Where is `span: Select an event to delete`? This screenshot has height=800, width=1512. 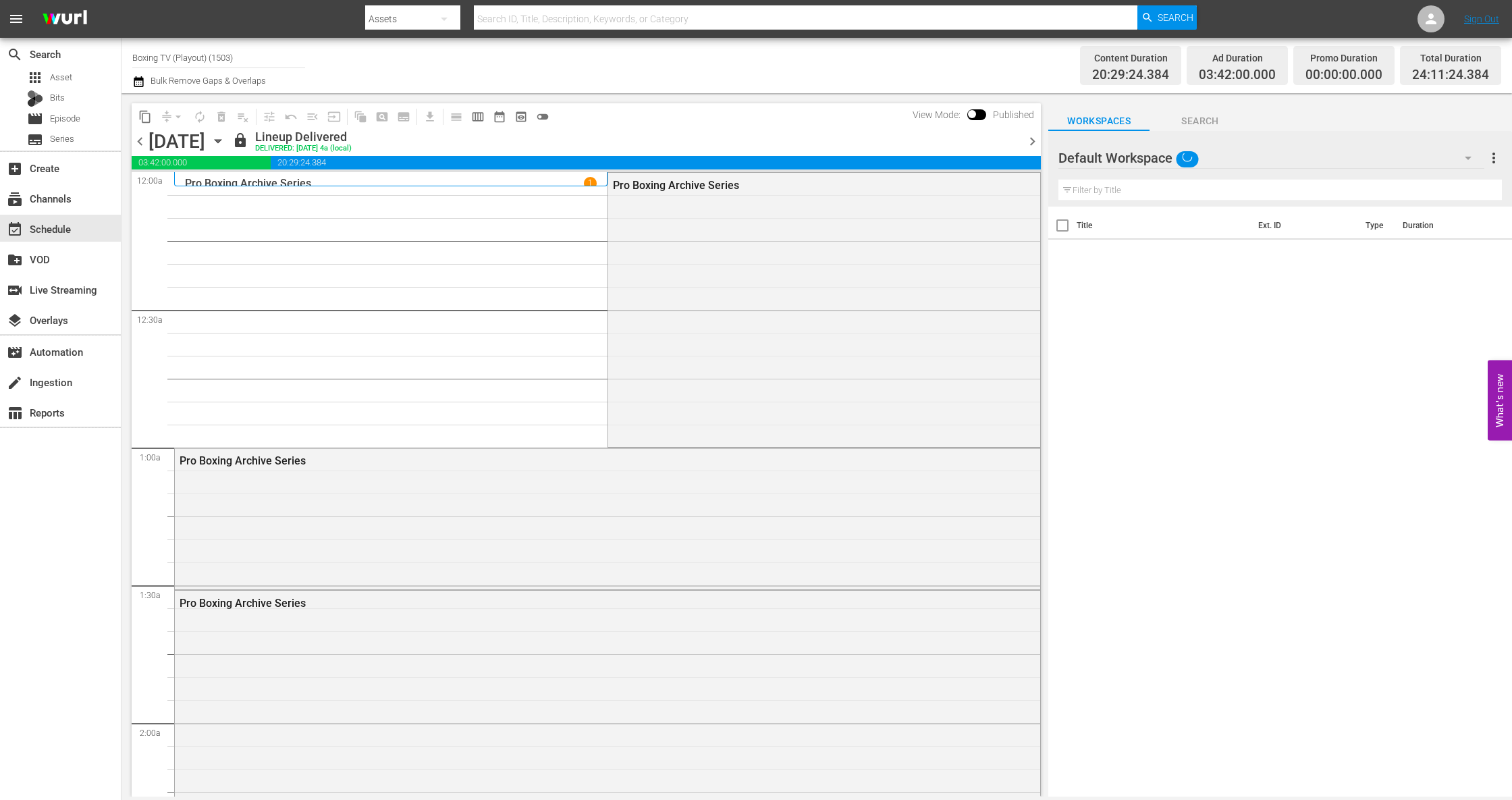 span: Select an event to delete is located at coordinates (222, 117).